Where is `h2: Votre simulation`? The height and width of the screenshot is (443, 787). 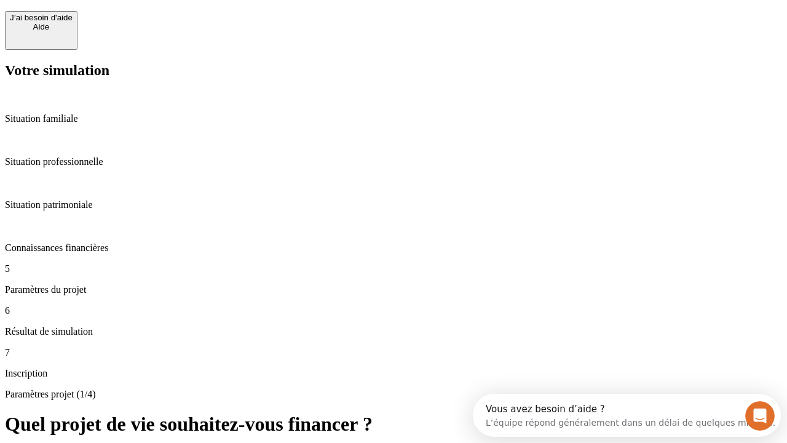
h2: Votre simulation is located at coordinates (394, 70).